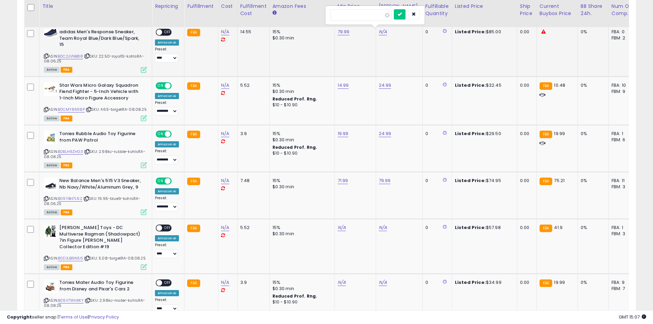 This screenshot has width=653, height=324. I want to click on div: 5.52, so click(252, 85).